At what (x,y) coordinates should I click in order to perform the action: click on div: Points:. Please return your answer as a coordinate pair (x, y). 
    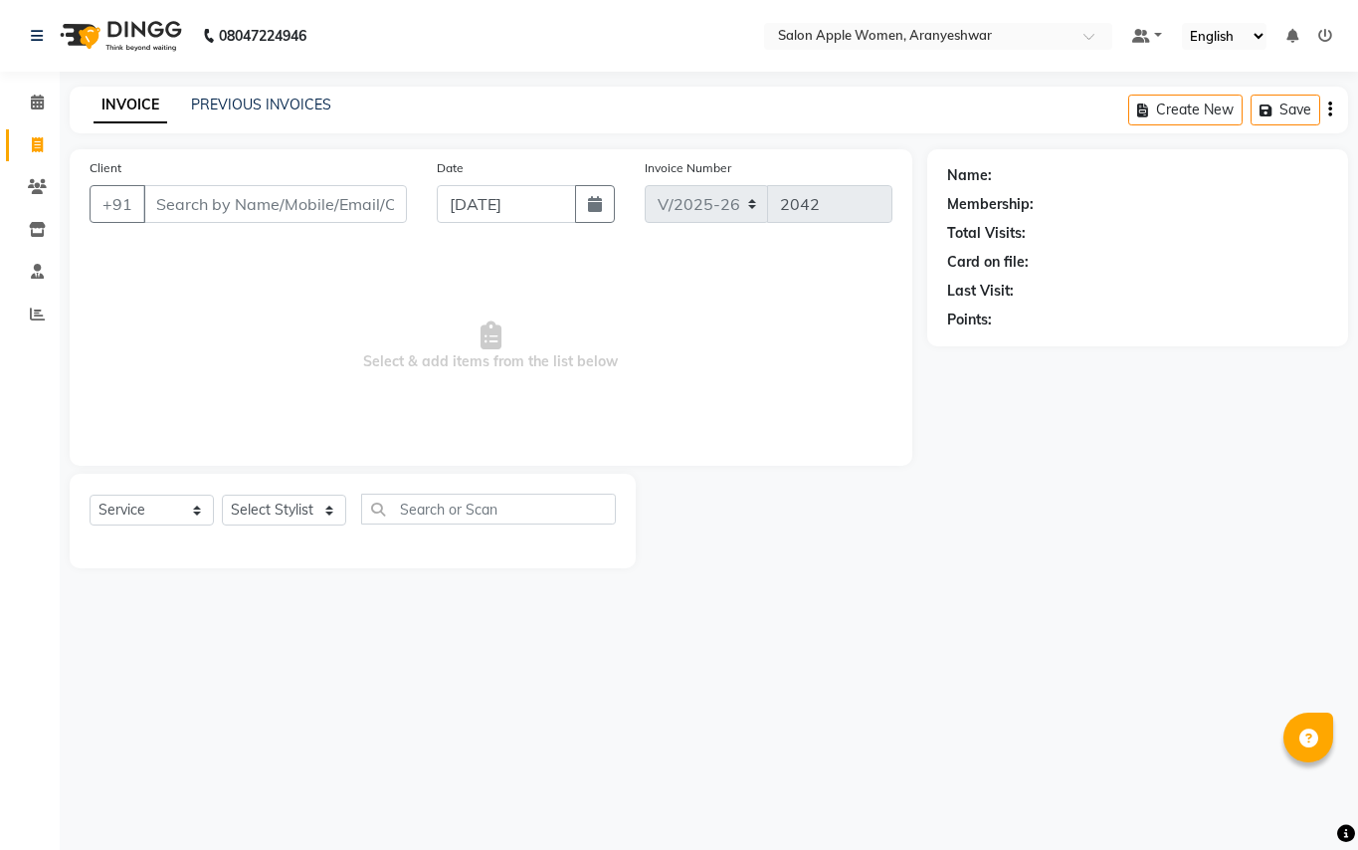
    Looking at the image, I should click on (969, 319).